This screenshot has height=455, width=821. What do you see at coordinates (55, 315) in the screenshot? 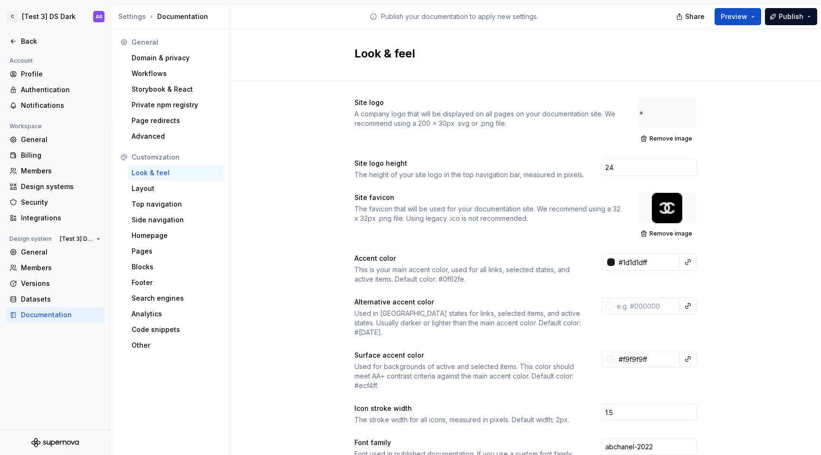
I see `a: Documentation` at bounding box center [55, 315].